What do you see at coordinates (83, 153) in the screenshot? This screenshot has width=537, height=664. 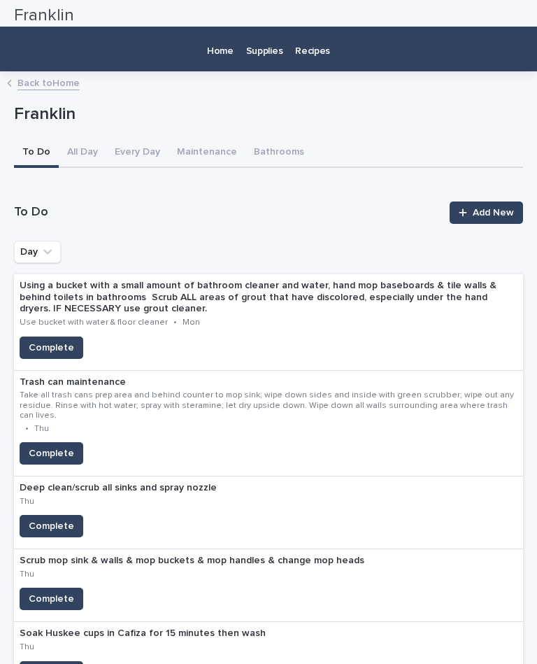 I see `button: All Day` at bounding box center [83, 153].